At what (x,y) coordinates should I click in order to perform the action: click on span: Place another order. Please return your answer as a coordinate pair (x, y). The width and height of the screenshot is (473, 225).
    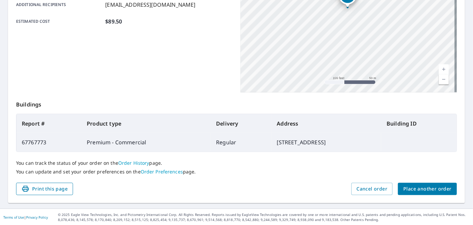
    Looking at the image, I should click on (427, 189).